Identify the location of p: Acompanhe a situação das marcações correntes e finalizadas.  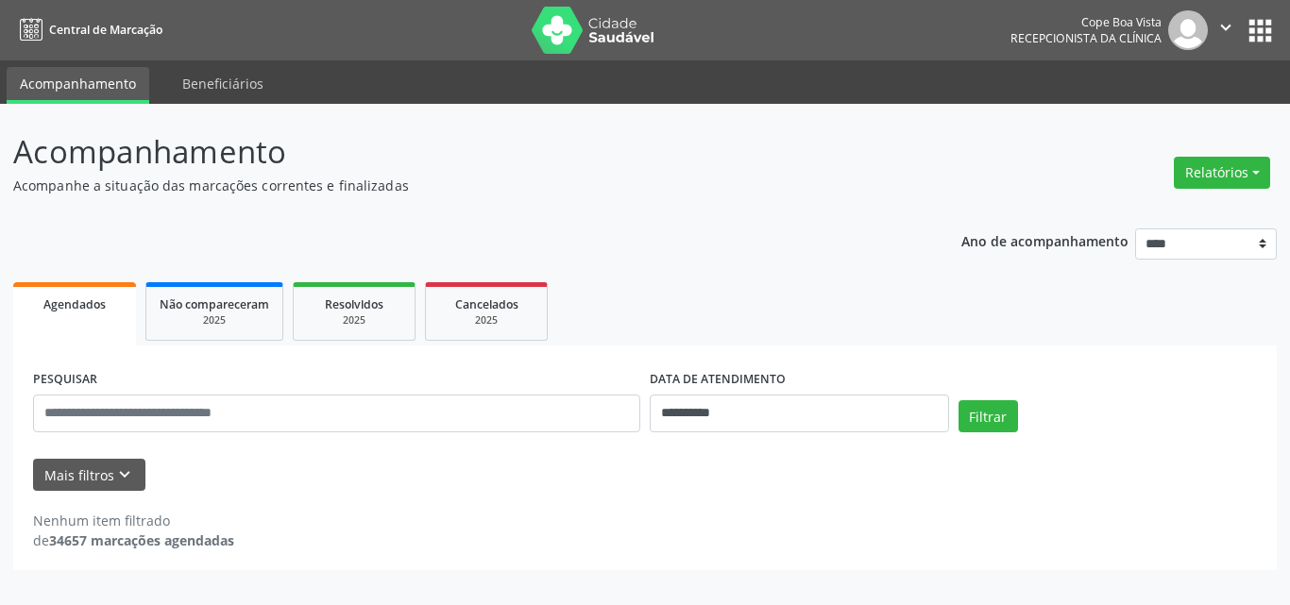
(455, 185).